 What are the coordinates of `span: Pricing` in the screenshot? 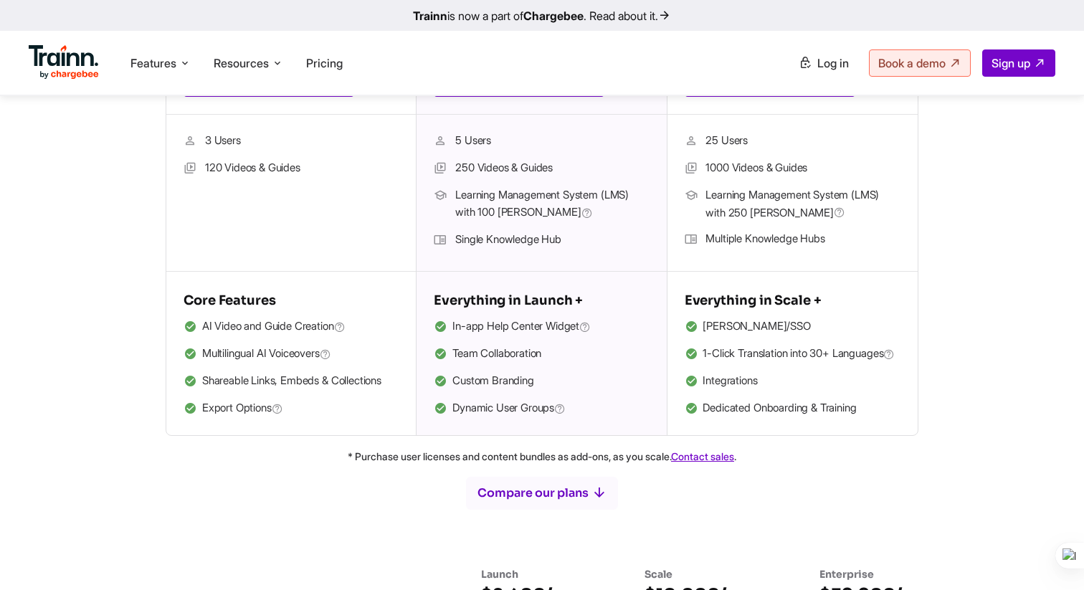 It's located at (324, 63).